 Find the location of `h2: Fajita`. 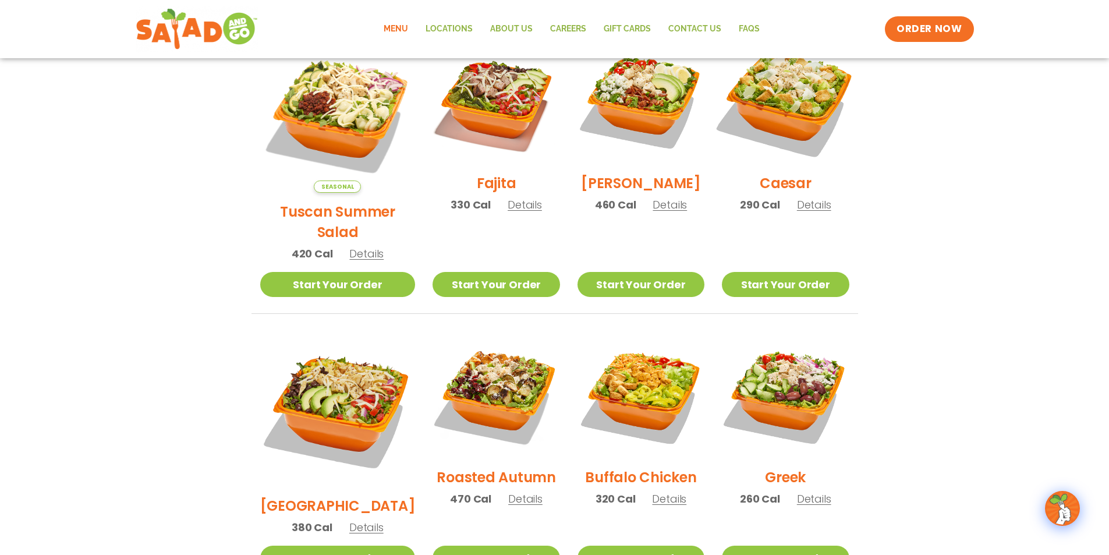

h2: Fajita is located at coordinates (497, 183).